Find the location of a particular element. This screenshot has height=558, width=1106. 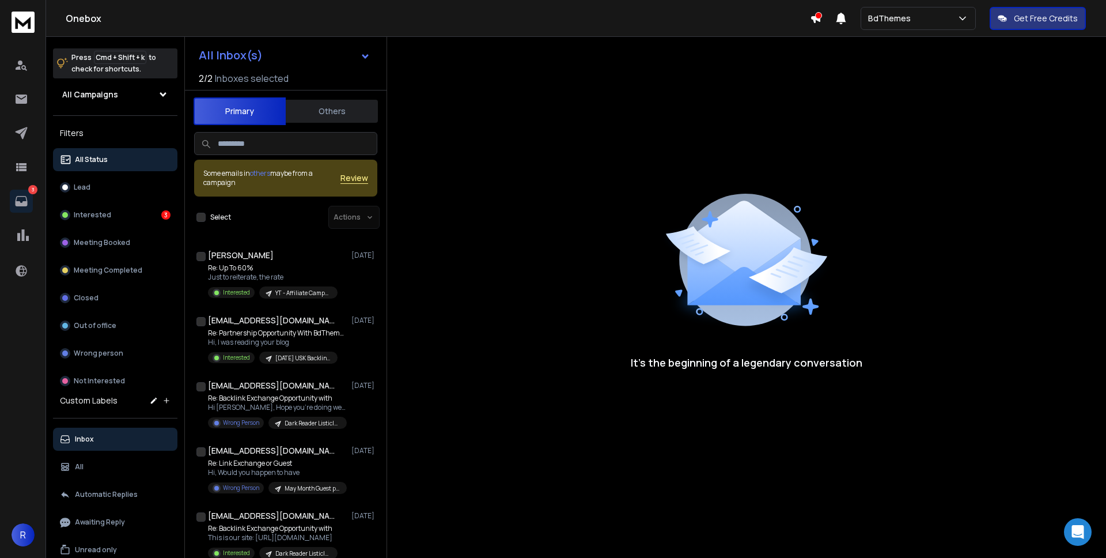

h1: All Campaigns is located at coordinates (90, 95).